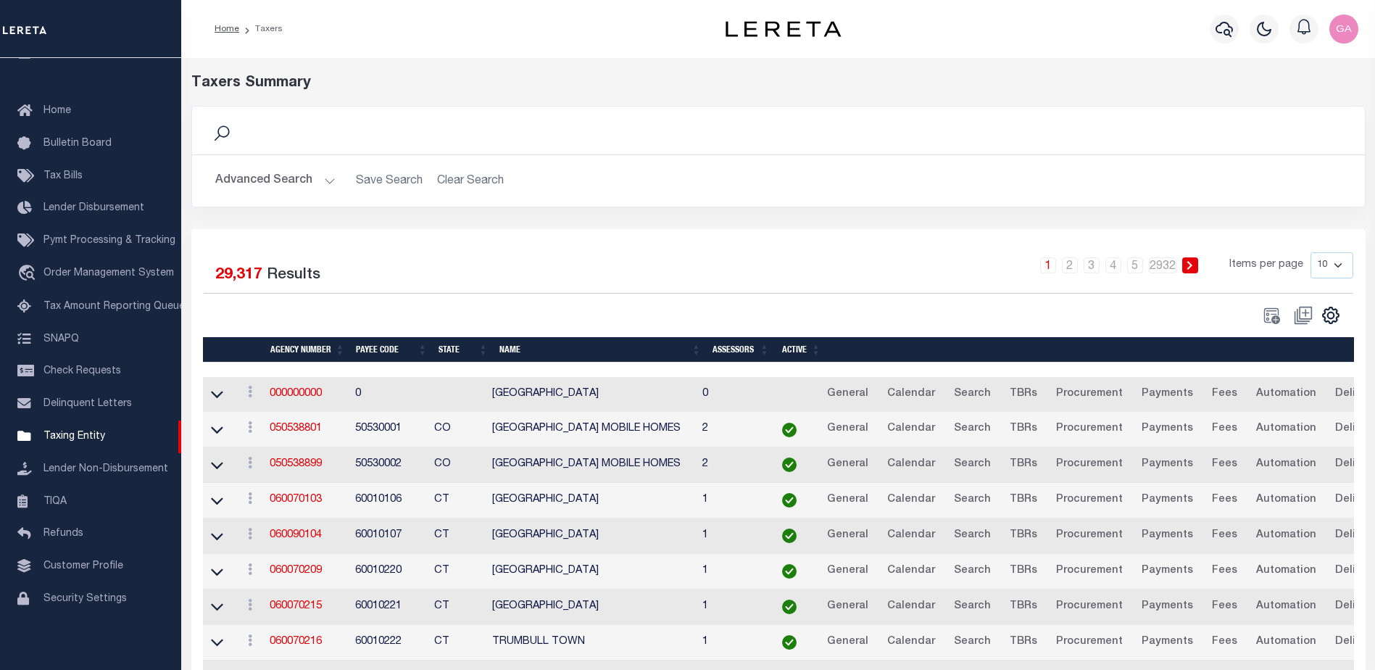  Describe the element at coordinates (93, 208) in the screenshot. I see `span: Lender Disbursement` at that location.